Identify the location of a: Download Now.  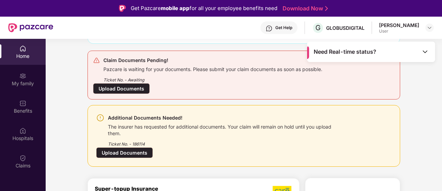
(304, 8).